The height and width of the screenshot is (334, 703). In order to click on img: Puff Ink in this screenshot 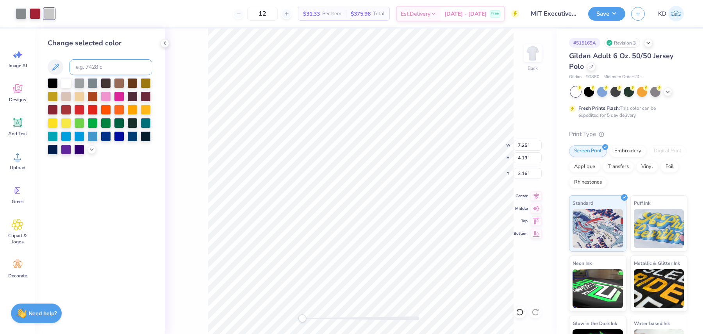, I will do `click(658, 228)`.